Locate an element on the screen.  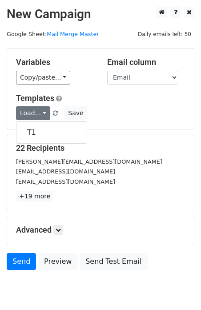
h5: Variables is located at coordinates (55, 62).